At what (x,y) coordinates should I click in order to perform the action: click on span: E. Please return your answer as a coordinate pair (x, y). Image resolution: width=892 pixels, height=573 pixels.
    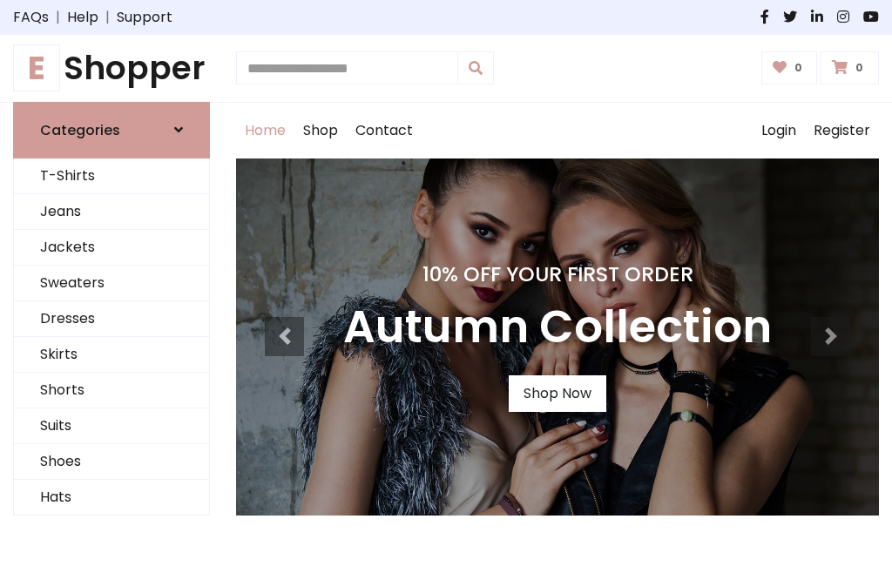
    Looking at the image, I should click on (37, 68).